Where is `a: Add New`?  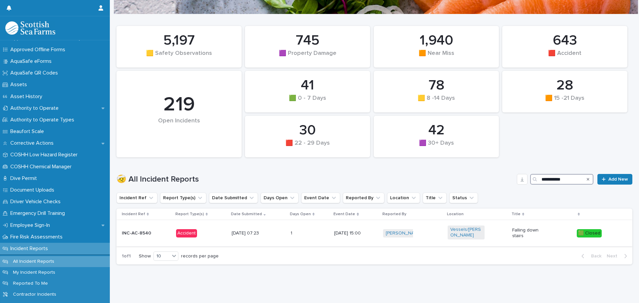 a: Add New is located at coordinates (614, 179).